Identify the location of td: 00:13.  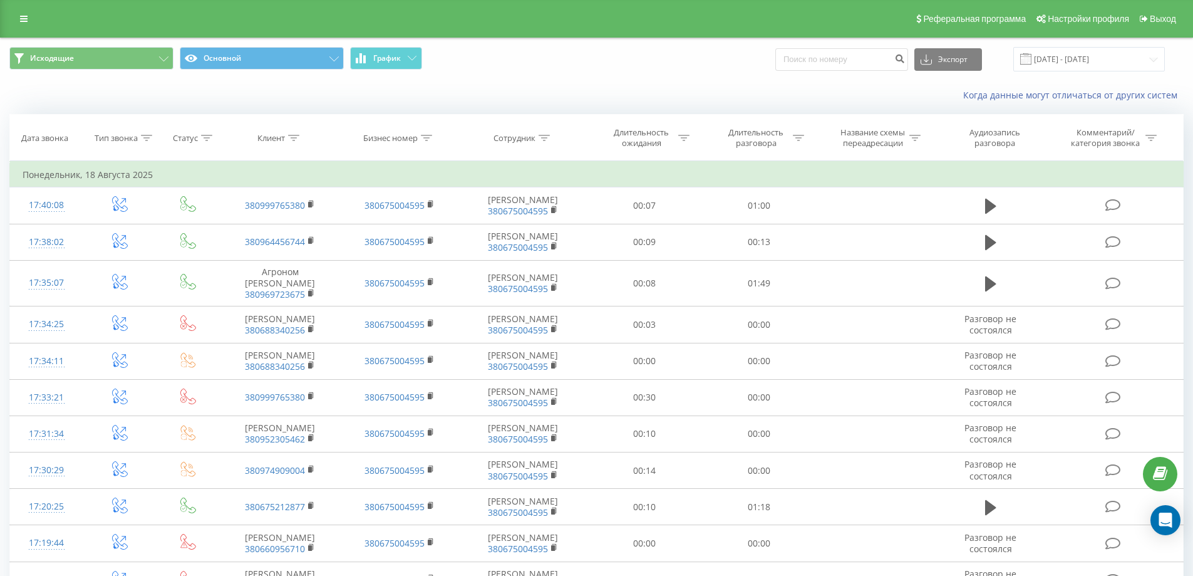
(759, 242).